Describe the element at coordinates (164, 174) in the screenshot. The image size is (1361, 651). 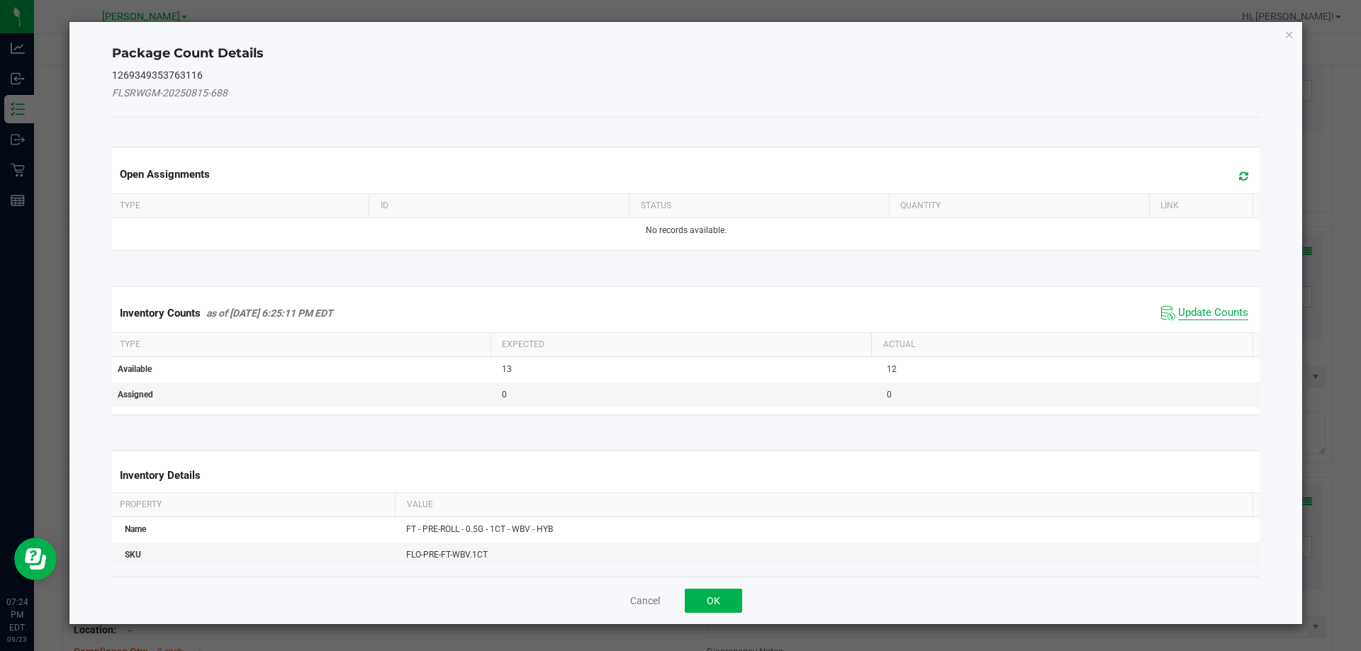
I see `span: Open Assignments` at that location.